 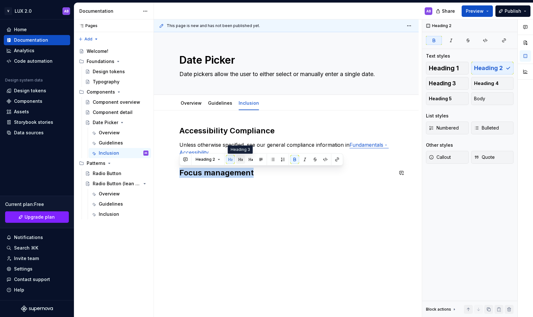 I want to click on span: Body, so click(x=480, y=99).